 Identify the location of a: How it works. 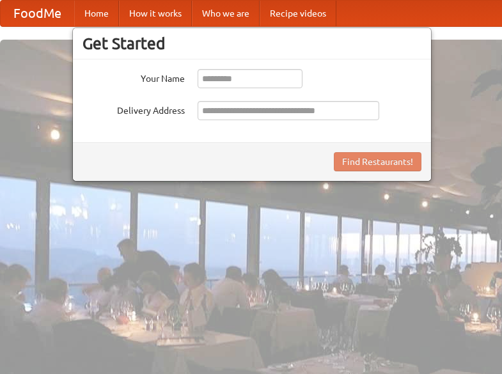
(155, 13).